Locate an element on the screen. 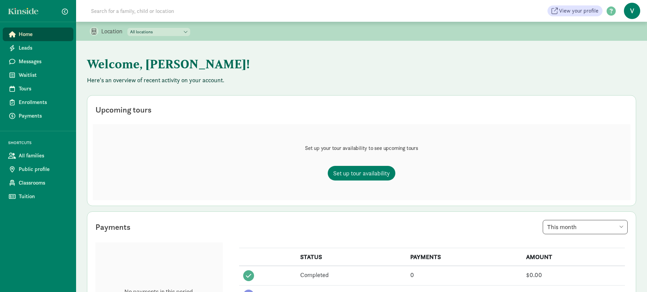 The width and height of the screenshot is (647, 292). a: Enrollments is located at coordinates (38, 102).